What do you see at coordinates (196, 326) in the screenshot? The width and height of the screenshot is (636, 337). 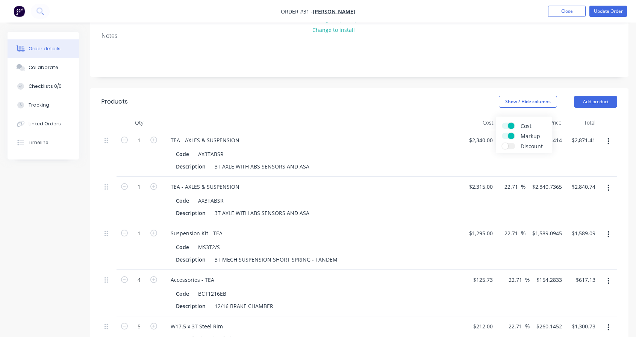 I see `div: W17.5 x 3T Steel Rim` at bounding box center [196, 326].